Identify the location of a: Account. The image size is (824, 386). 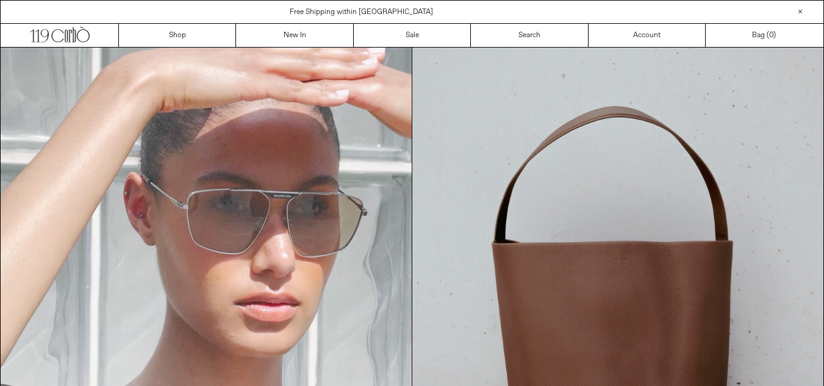
(647, 35).